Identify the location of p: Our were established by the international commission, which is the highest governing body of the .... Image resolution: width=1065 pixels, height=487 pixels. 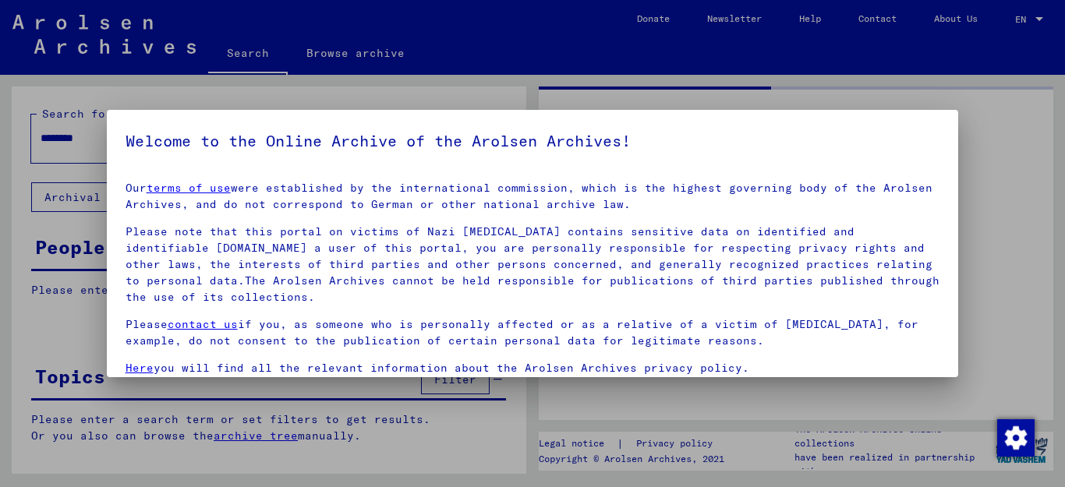
(532, 196).